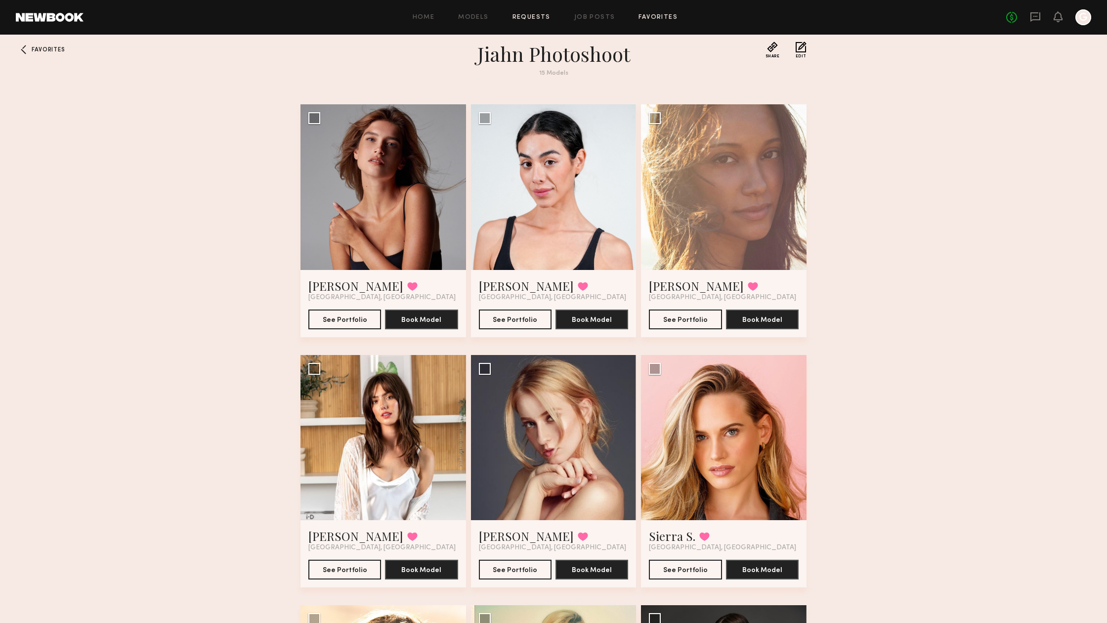 Image resolution: width=1107 pixels, height=623 pixels. What do you see at coordinates (531, 17) in the screenshot?
I see `a: Requests` at bounding box center [531, 17].